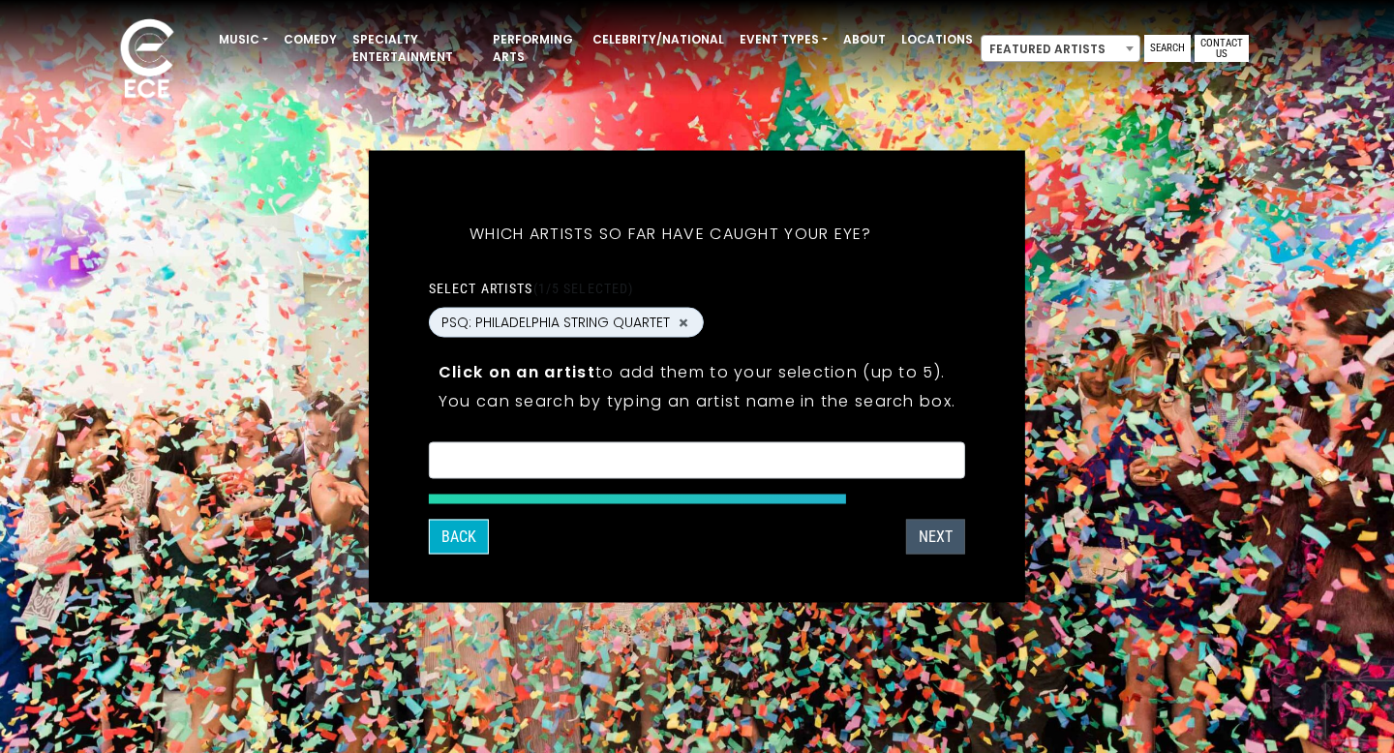 The image size is (1394, 753). What do you see at coordinates (864, 40) in the screenshot?
I see `a: About` at bounding box center [864, 40].